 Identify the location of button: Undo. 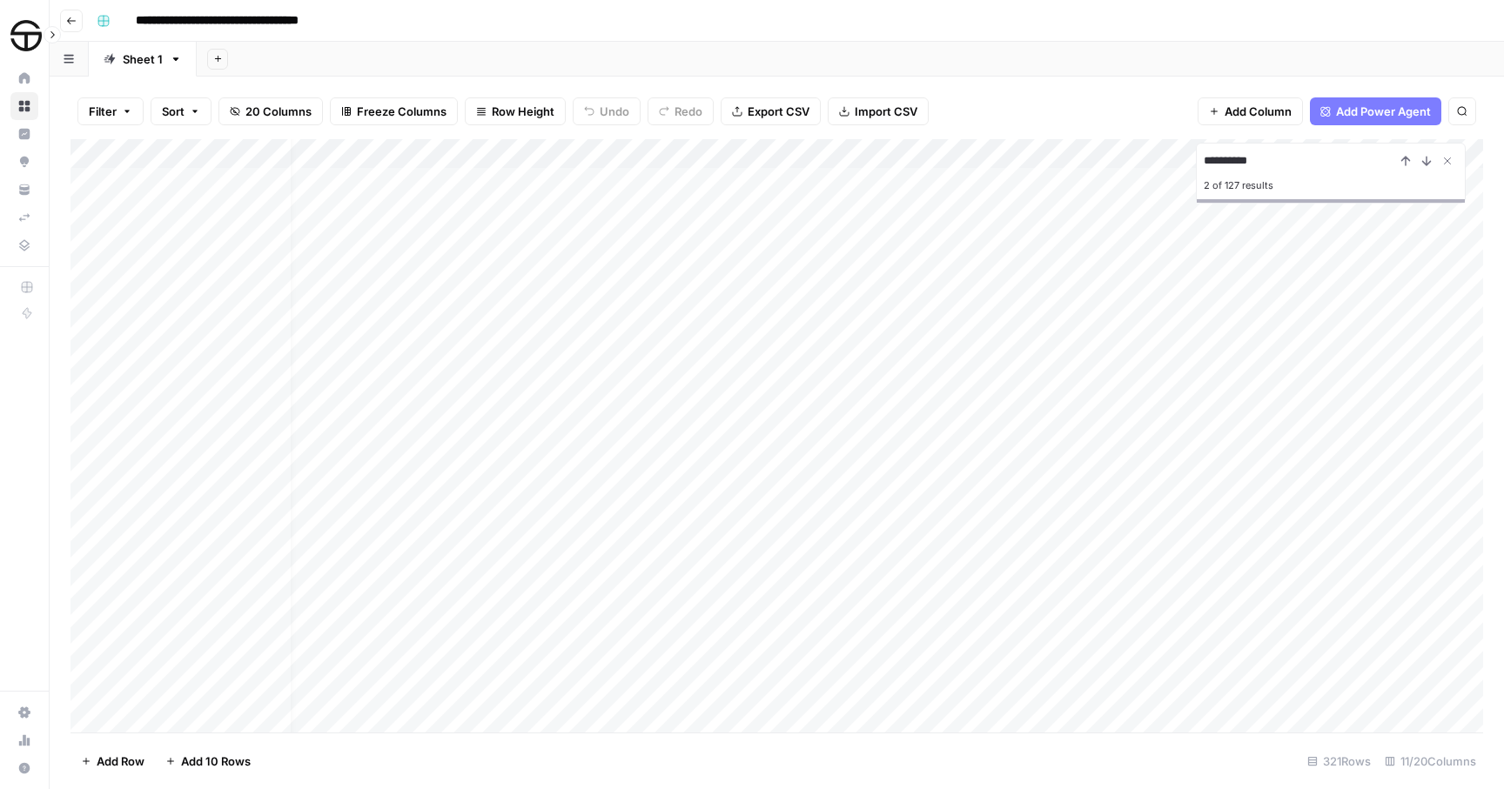
(607, 111).